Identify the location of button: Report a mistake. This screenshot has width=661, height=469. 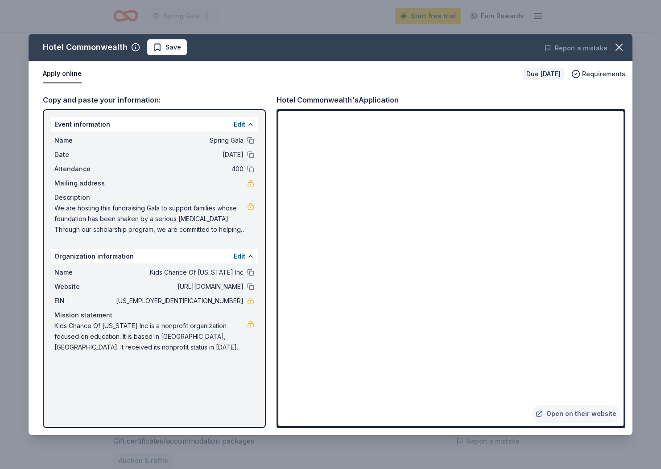
(576, 48).